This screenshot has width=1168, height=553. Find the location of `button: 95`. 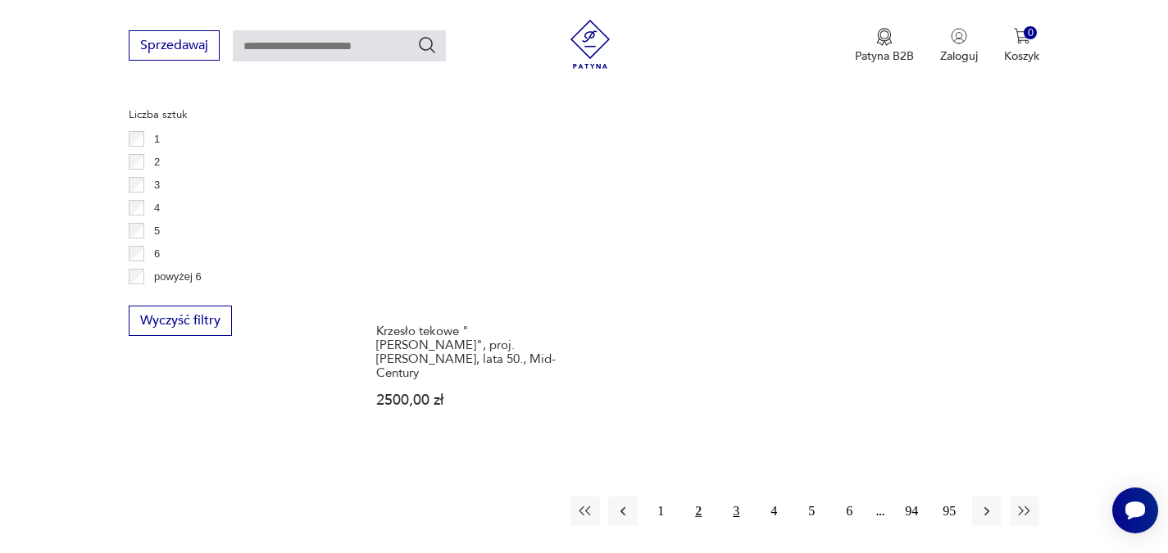

button: 95 is located at coordinates (949, 512).